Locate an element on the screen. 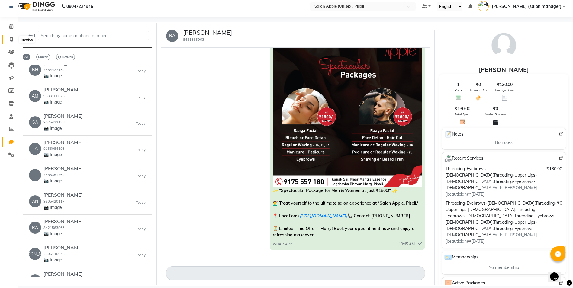 This screenshot has height=288, width=573. span: 1 is located at coordinates (458, 85).